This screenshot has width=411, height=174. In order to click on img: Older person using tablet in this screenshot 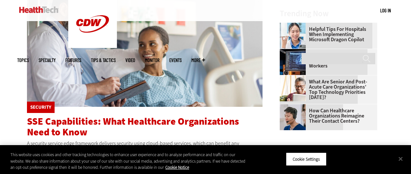, I will do `click(293, 88)`.